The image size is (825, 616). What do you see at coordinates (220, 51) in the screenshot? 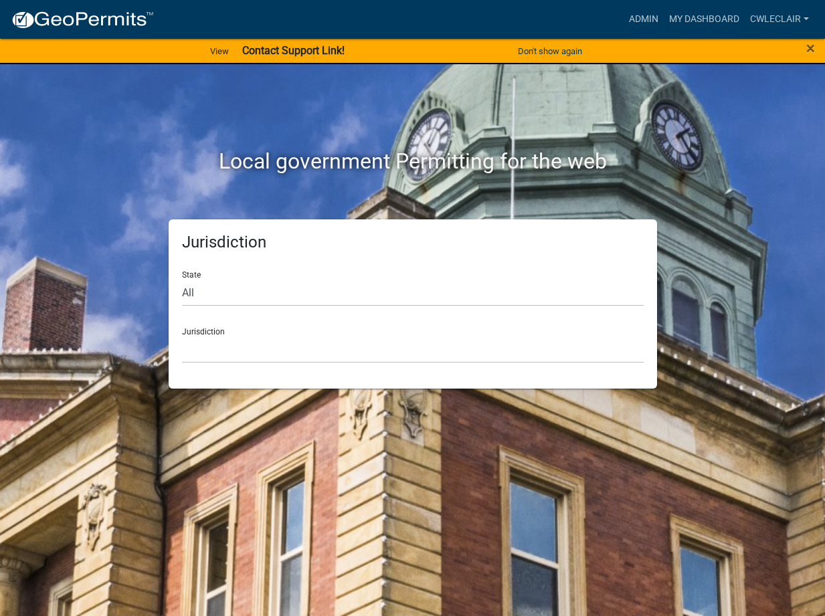
I see `a: View` at bounding box center [220, 51].